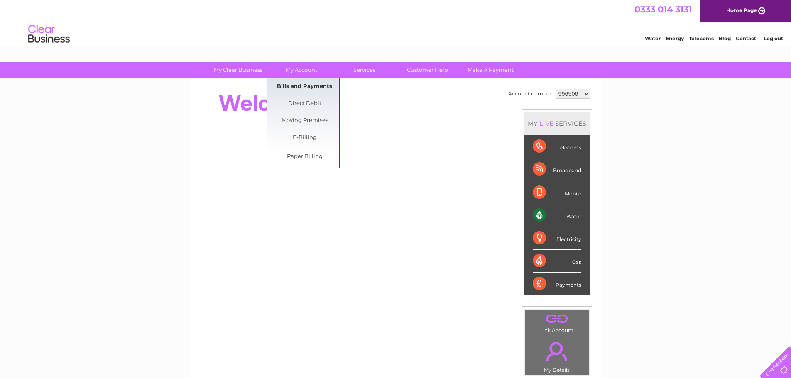 The width and height of the screenshot is (791, 378). Describe the element at coordinates (746, 38) in the screenshot. I see `a: Contact` at that location.